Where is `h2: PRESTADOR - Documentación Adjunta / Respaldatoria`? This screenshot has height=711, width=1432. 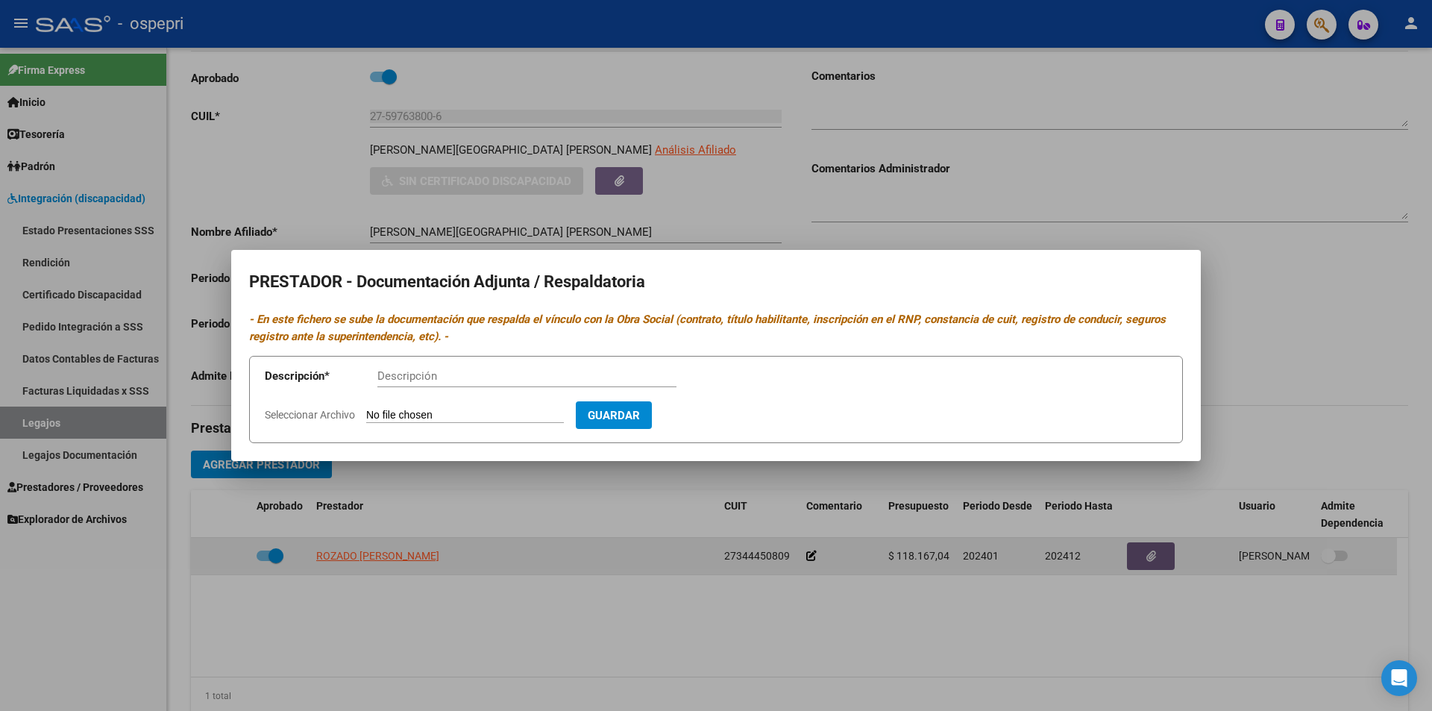
h2: PRESTADOR - Documentación Adjunta / Respaldatoria is located at coordinates (716, 282).